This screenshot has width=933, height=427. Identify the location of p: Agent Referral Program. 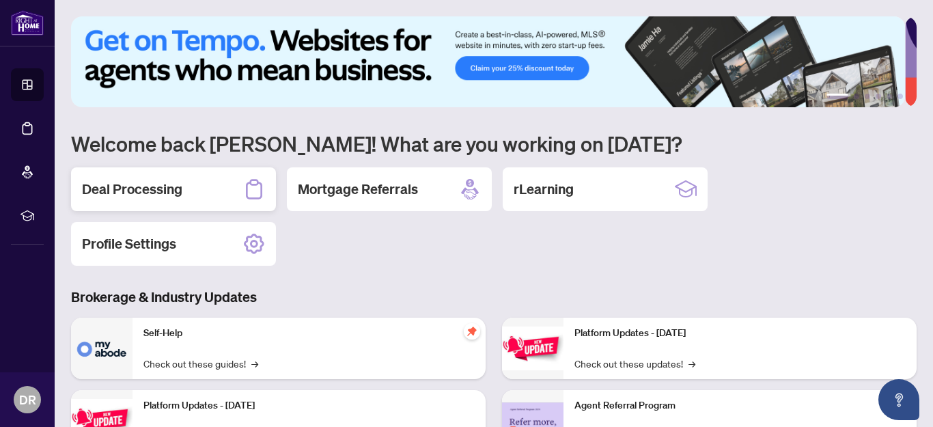
(740, 406).